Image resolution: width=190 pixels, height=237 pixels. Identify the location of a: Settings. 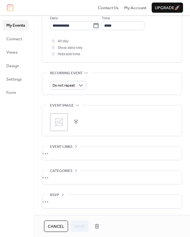
(16, 79).